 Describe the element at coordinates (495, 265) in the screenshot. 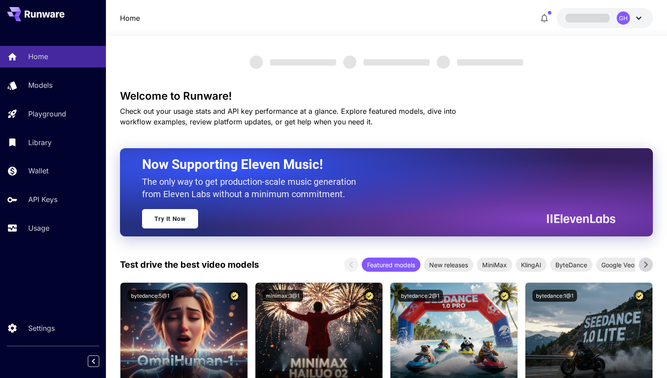

I see `span: MiniMax` at that location.